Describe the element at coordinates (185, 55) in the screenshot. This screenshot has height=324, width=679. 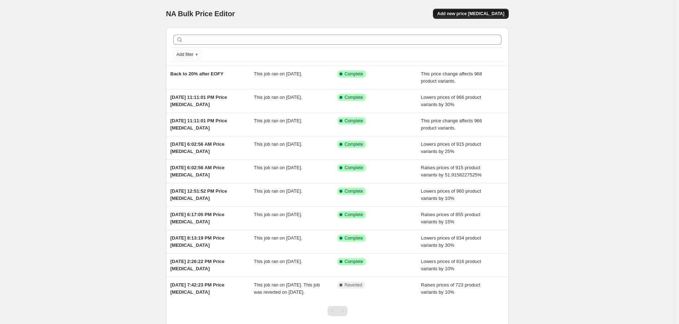
I see `span: Add filter` at that location.